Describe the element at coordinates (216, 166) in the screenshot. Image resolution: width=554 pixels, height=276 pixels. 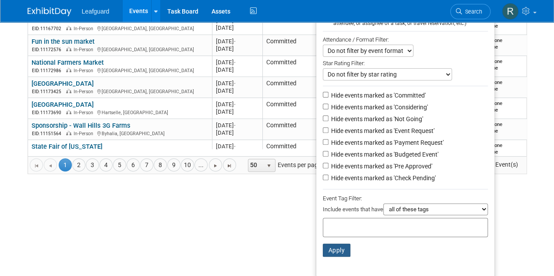
I see `span: Go to the next page` at that location.